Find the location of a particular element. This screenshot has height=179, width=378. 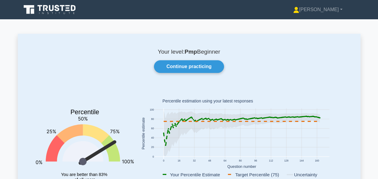

text: 96 is located at coordinates (256, 160).